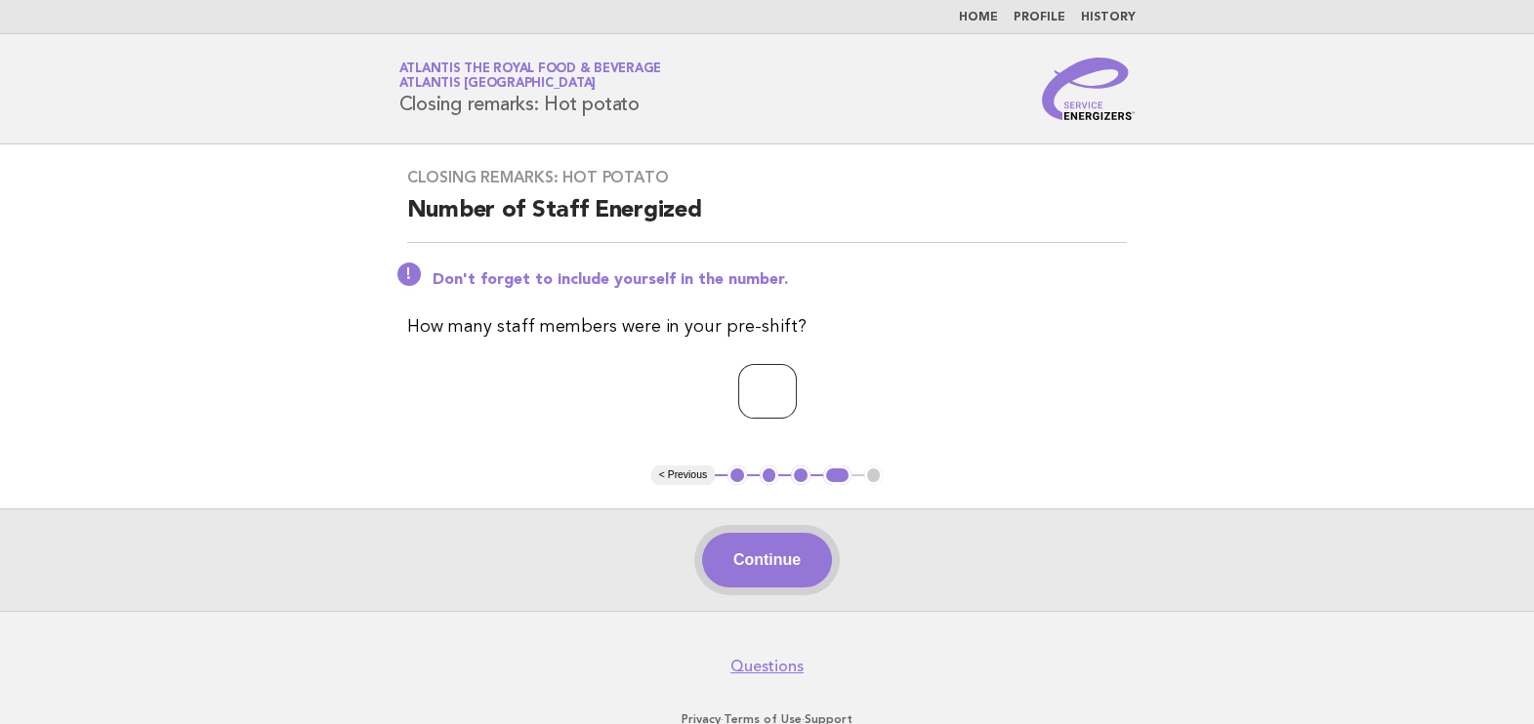  Describe the element at coordinates (766, 560) in the screenshot. I see `button: Continue` at that location.